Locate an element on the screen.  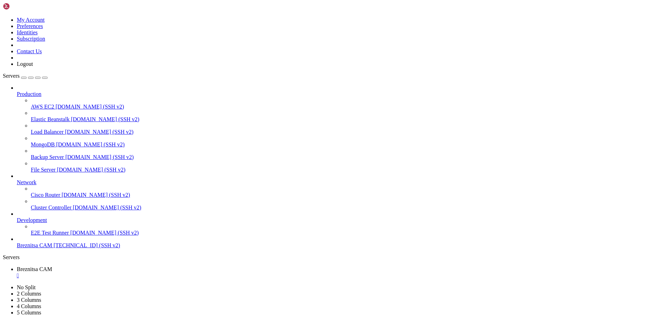
span: Backup Server is located at coordinates (47, 157).